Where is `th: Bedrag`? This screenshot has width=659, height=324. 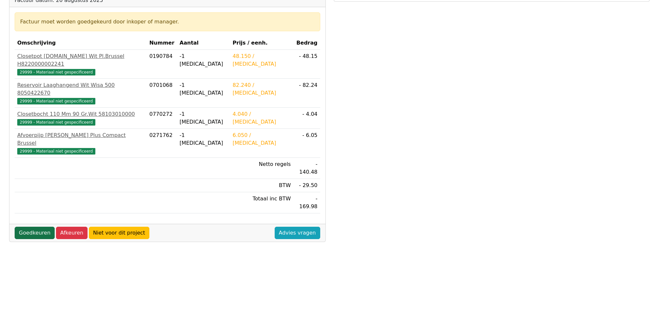 th: Bedrag is located at coordinates (307, 43).